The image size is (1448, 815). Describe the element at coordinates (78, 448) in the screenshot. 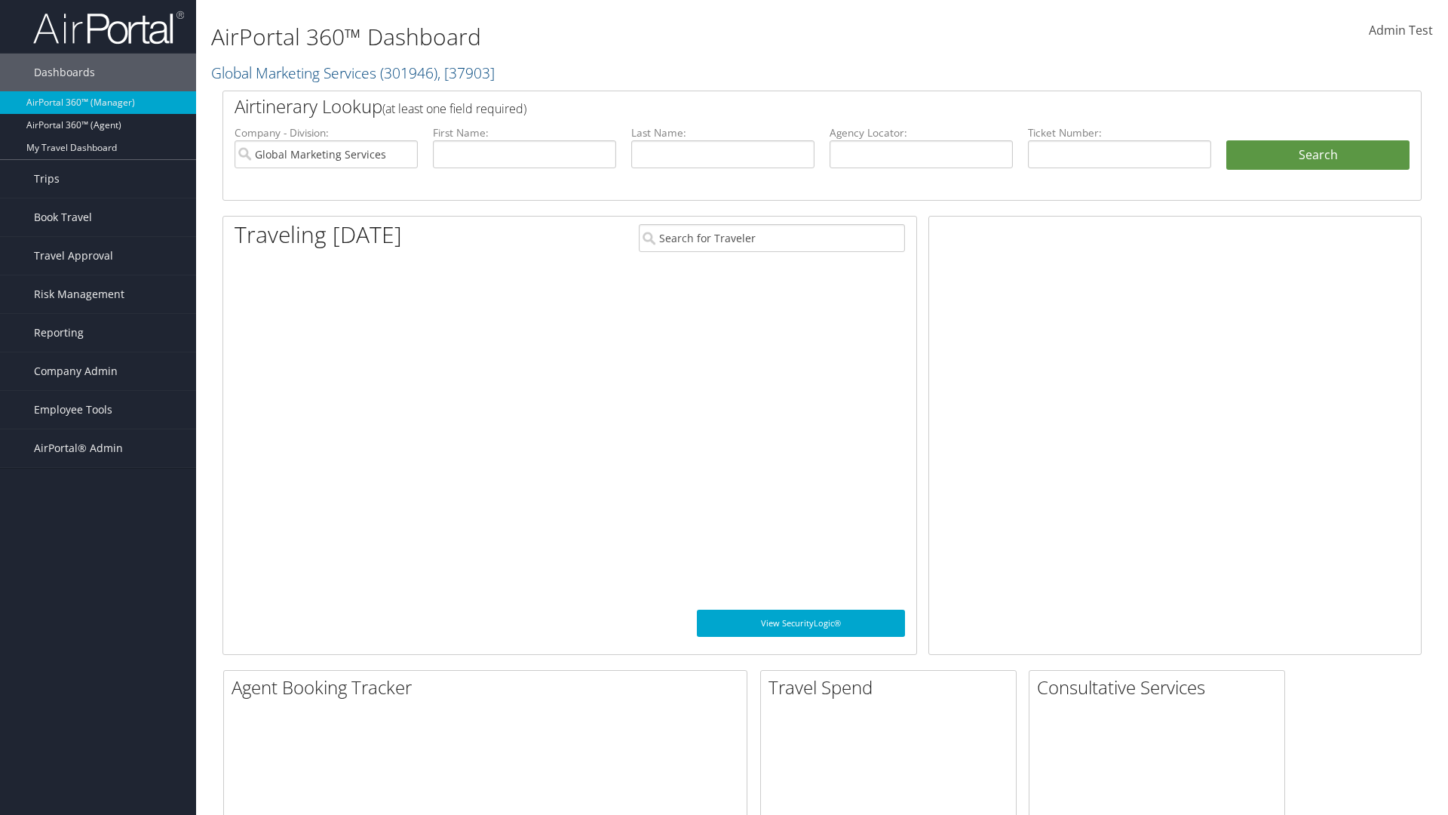

I see `span: AirPortal® Admin` at that location.